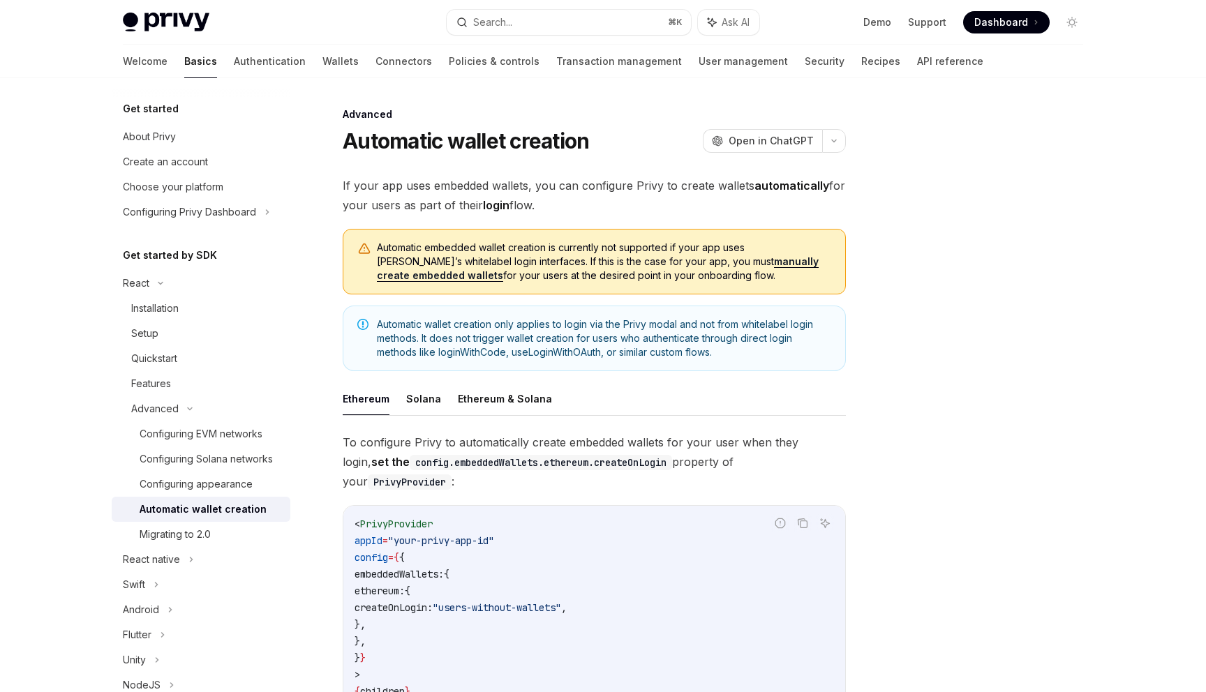 The width and height of the screenshot is (1206, 692). What do you see at coordinates (803, 524) in the screenshot?
I see `button: Copy the contents from the code block` at bounding box center [803, 524].